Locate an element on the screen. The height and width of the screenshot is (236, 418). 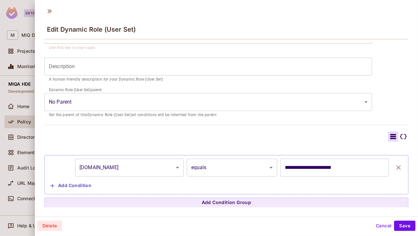
button: Add Condition is located at coordinates (71, 186).